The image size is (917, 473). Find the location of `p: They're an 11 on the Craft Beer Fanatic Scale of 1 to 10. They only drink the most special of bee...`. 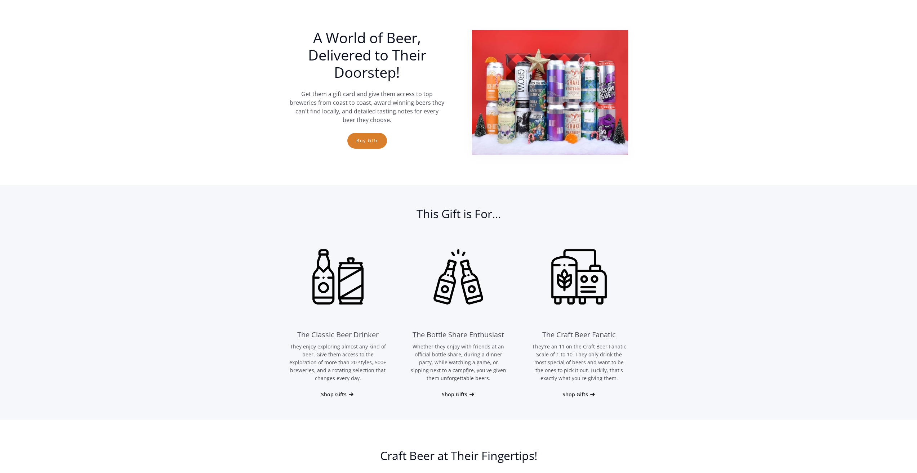

p: They're an 11 on the Craft Beer Fanatic Scale of 1 to 10. They only drink the most special of bee... is located at coordinates (579, 363).